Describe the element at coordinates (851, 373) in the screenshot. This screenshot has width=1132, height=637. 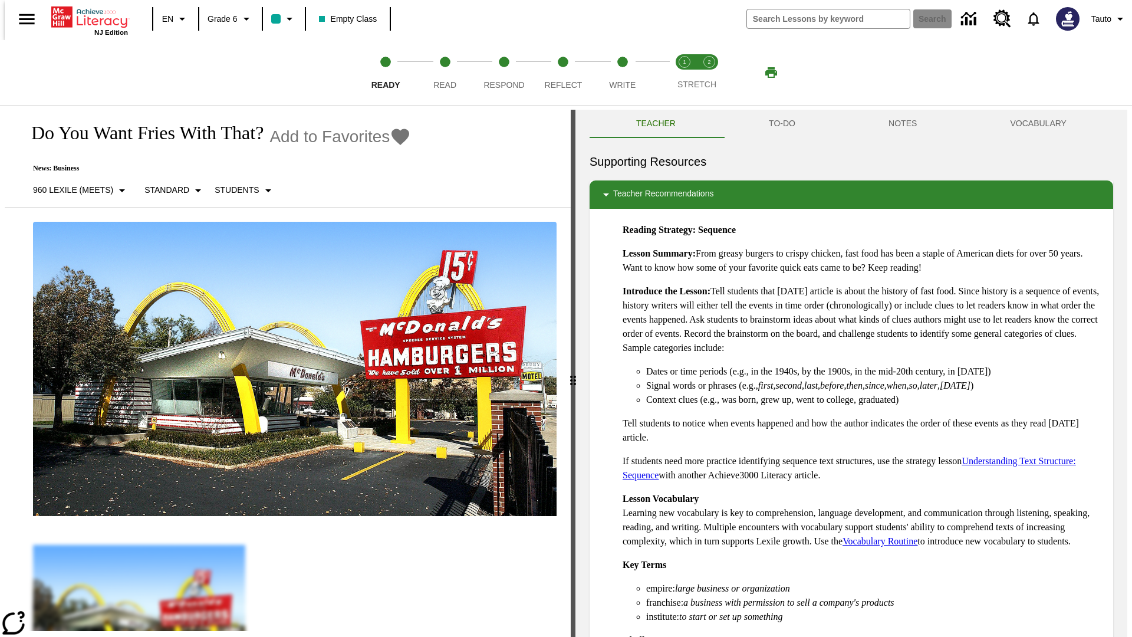
I see `div: activity` at that location.